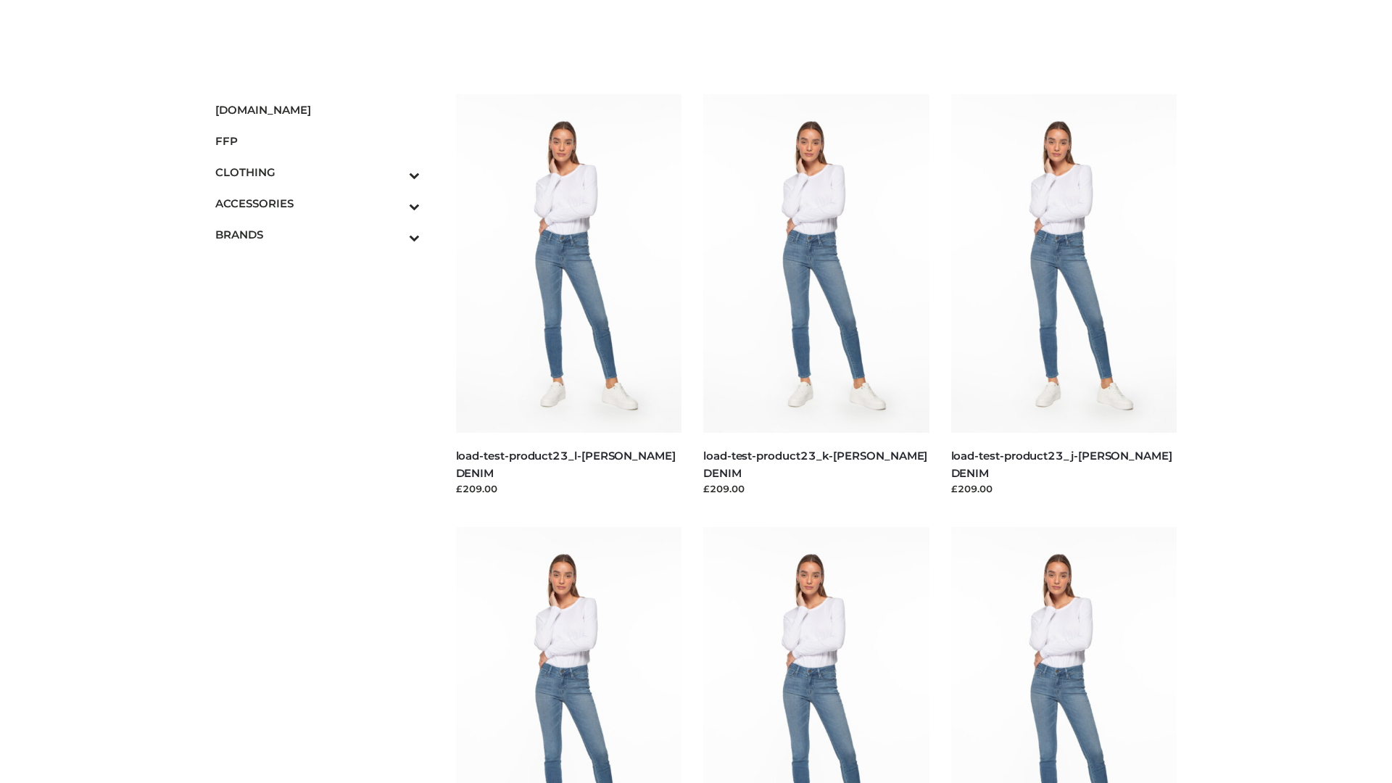  What do you see at coordinates (318, 172) in the screenshot?
I see `a: CLOTHINGToggle Submenu` at bounding box center [318, 172].